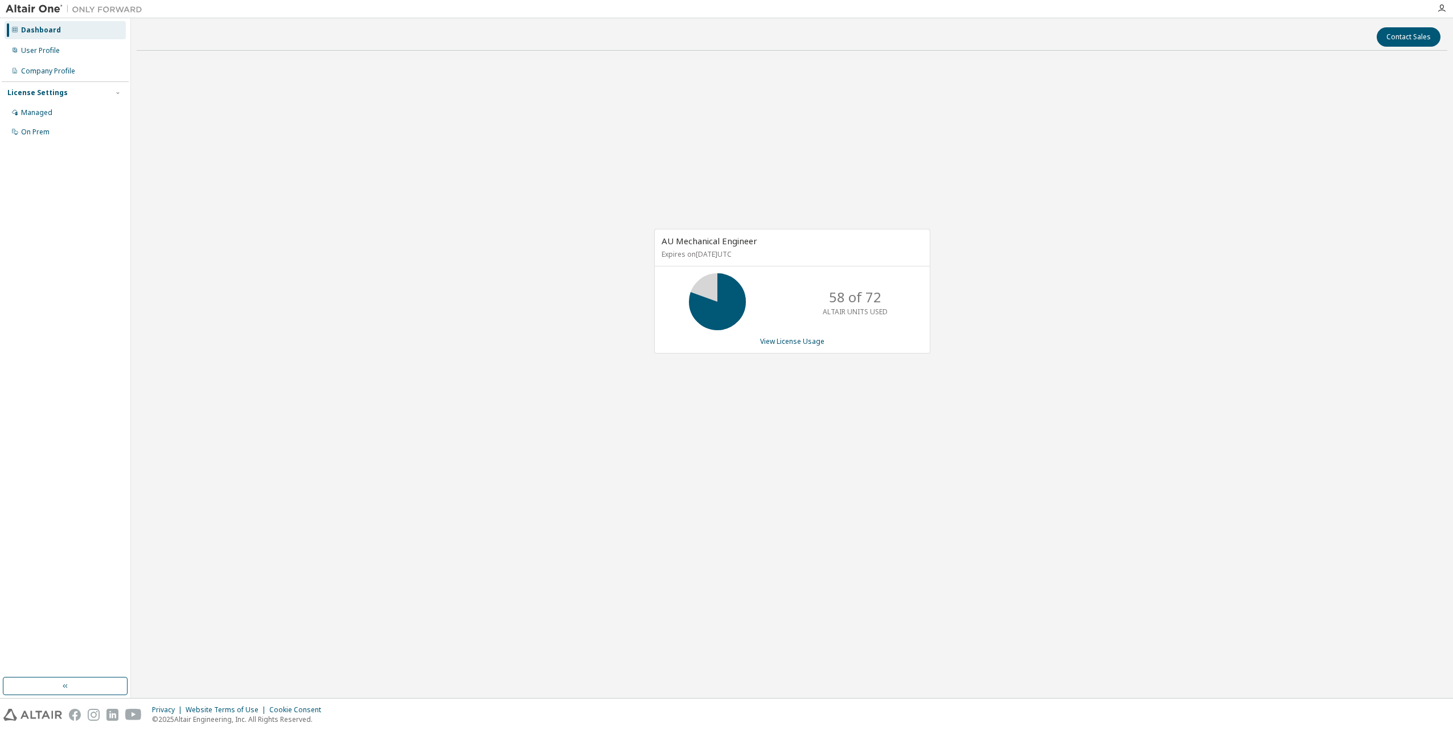 The height and width of the screenshot is (731, 1453). What do you see at coordinates (32, 714) in the screenshot?
I see `img: altair_logo.svg` at bounding box center [32, 714].